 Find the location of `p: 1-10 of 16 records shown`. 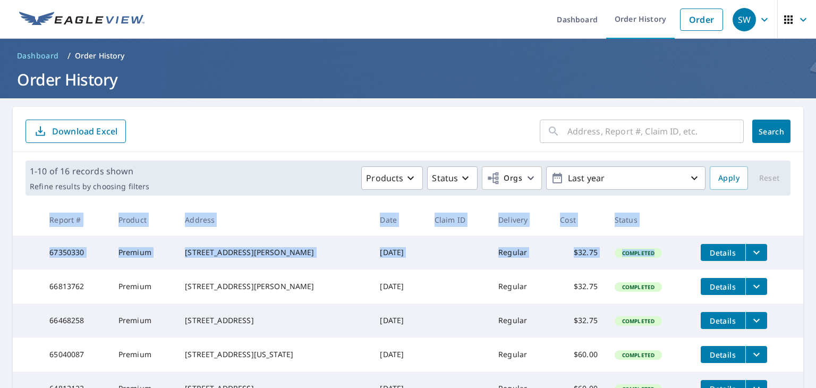

p: 1-10 of 16 records shown is located at coordinates (89, 171).